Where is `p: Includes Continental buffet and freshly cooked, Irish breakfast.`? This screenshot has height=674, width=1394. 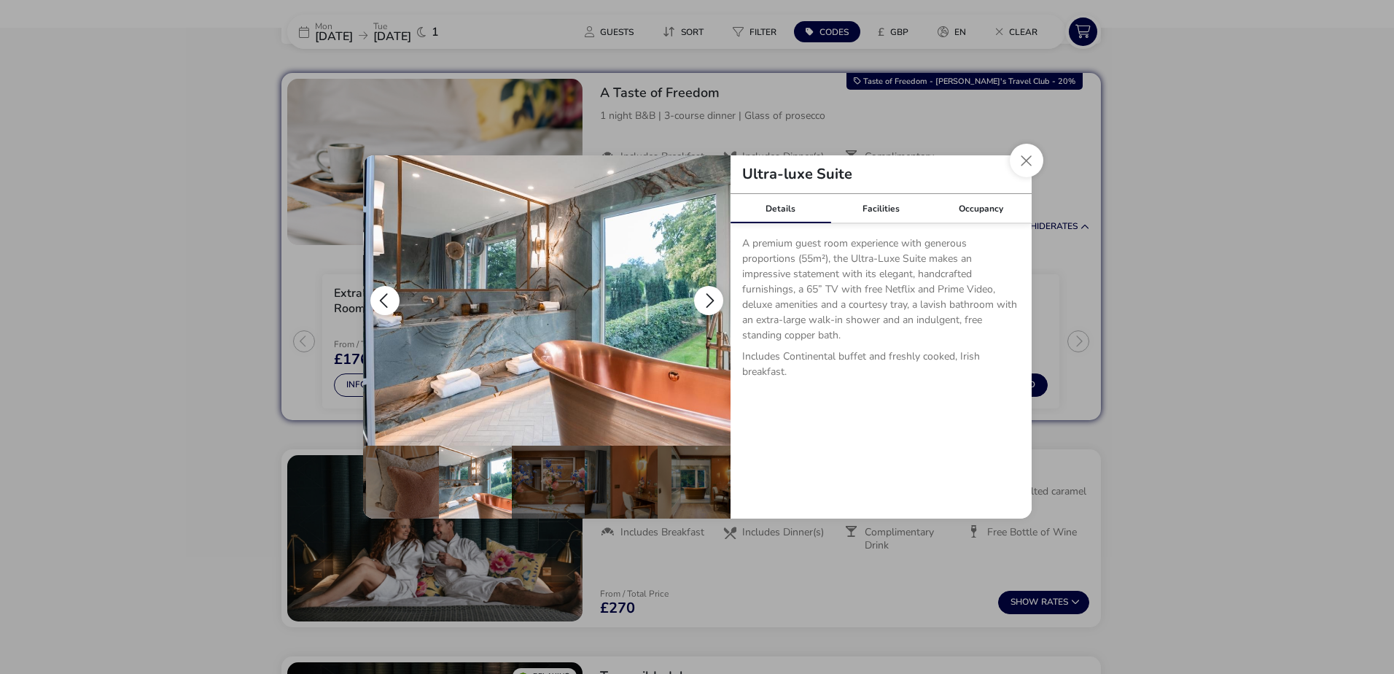
p: Includes Continental buffet and freshly cooked, Irish breakfast. is located at coordinates (881, 367).